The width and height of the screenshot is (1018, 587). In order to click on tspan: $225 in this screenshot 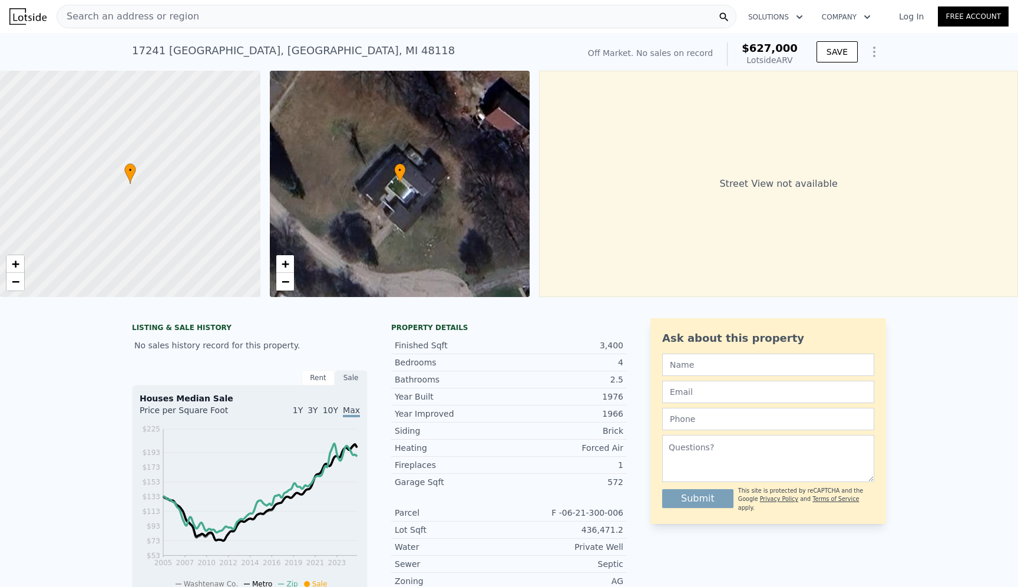, I will do `click(151, 429)`.